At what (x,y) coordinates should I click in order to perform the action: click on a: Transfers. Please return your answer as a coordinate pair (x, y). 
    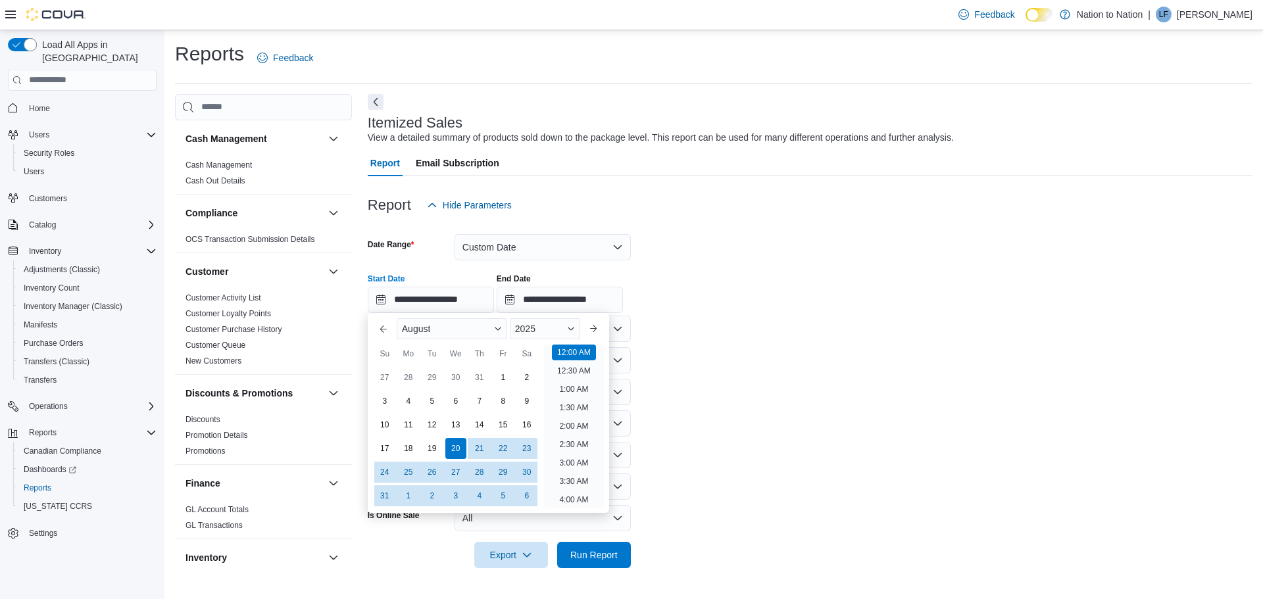
    Looking at the image, I should click on (40, 380).